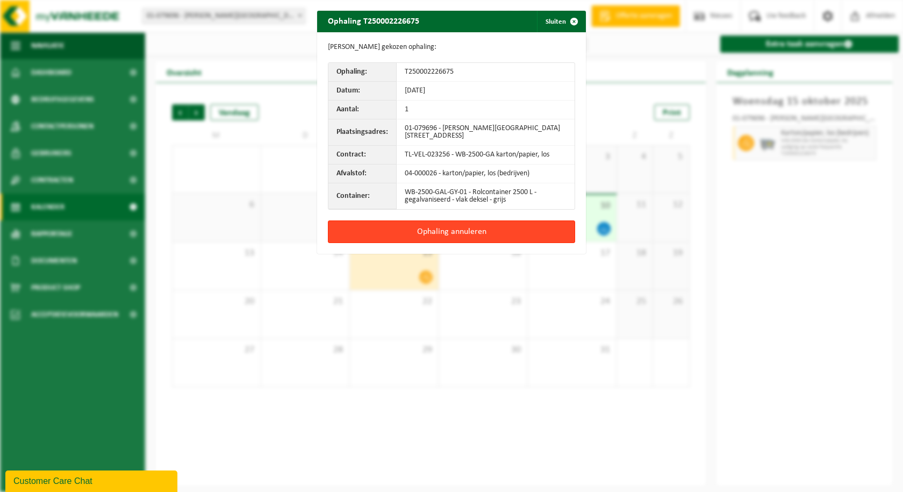 This screenshot has width=903, height=492. What do you see at coordinates (374, 21) in the screenshot?
I see `h2: Ophaling T250002226675` at bounding box center [374, 21].